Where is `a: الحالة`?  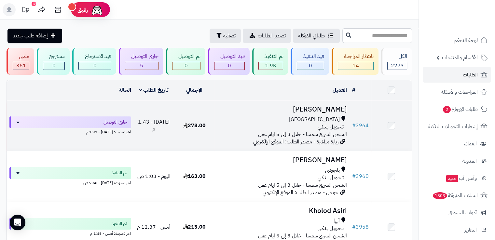 a: الحالة is located at coordinates (125, 90).